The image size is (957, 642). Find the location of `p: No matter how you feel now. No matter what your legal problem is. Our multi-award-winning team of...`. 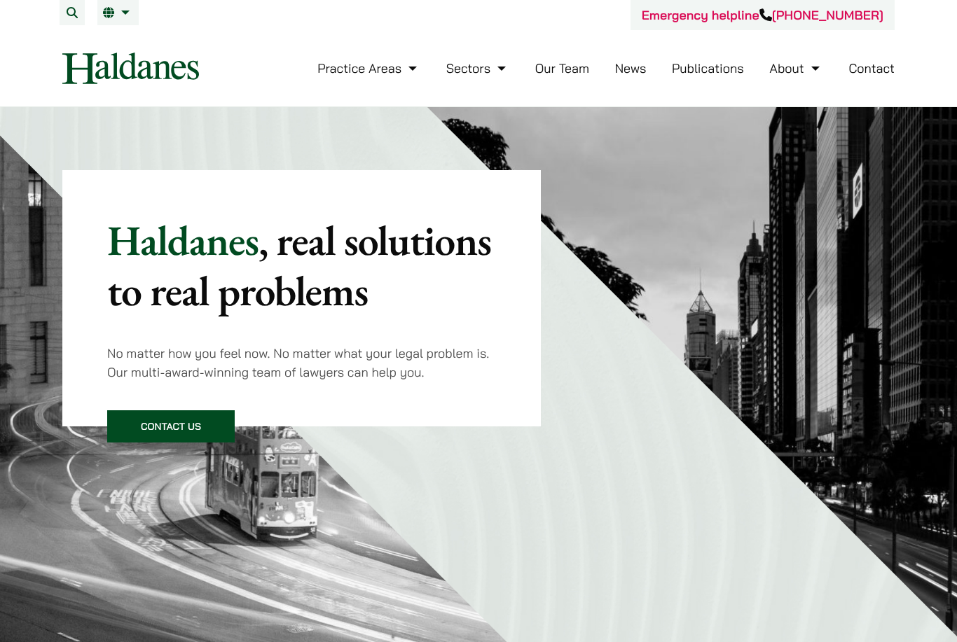

p: No matter how you feel now. No matter what your legal problem is. Our multi-award-winning team of... is located at coordinates (301, 363).